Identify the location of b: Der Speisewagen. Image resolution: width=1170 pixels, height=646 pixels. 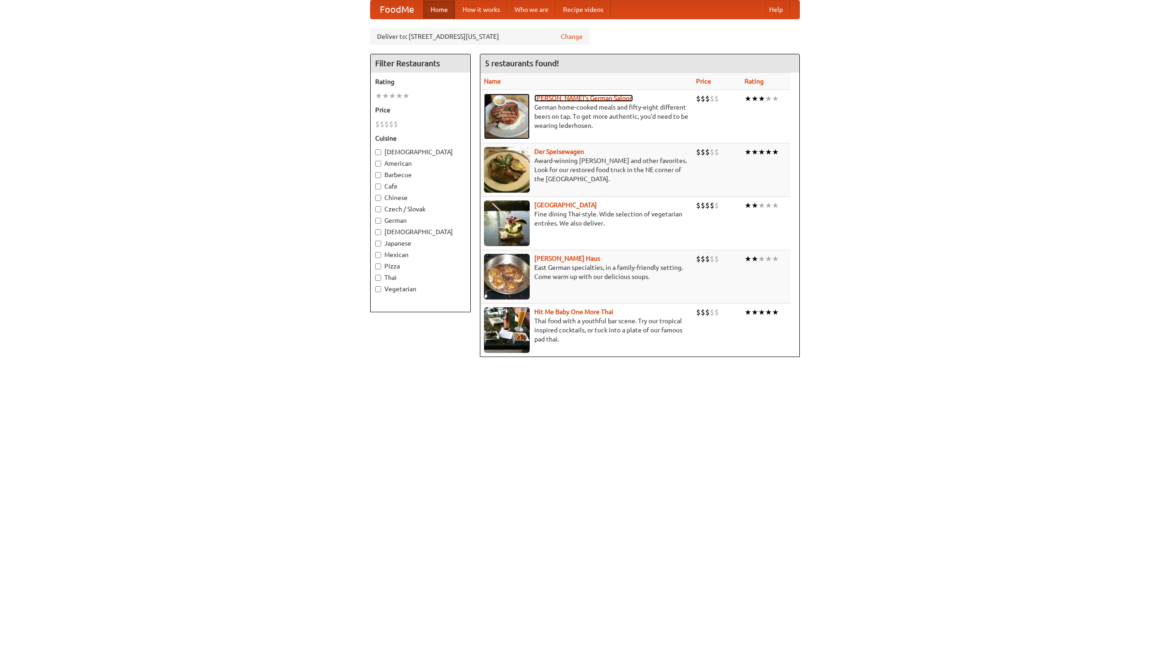
(559, 152).